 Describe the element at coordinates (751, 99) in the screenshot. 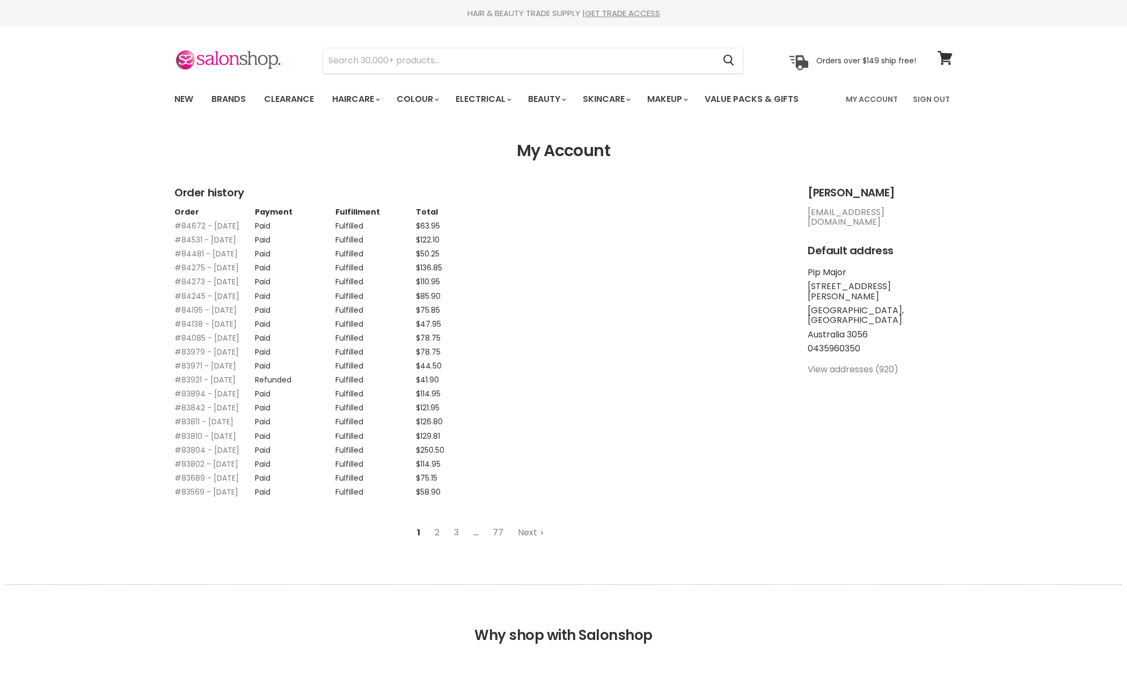

I see `a: Value Packs & Gifts` at that location.